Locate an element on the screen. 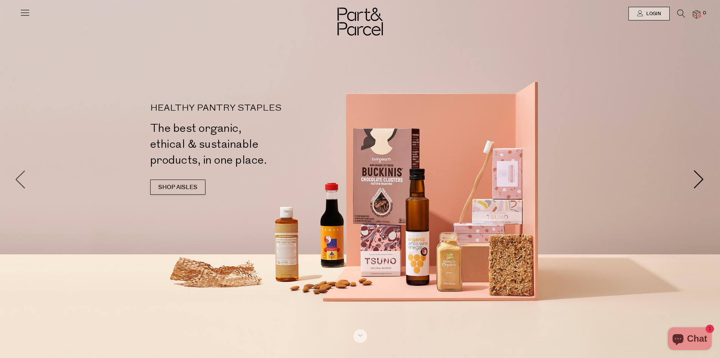  span: 0 is located at coordinates (705, 13).